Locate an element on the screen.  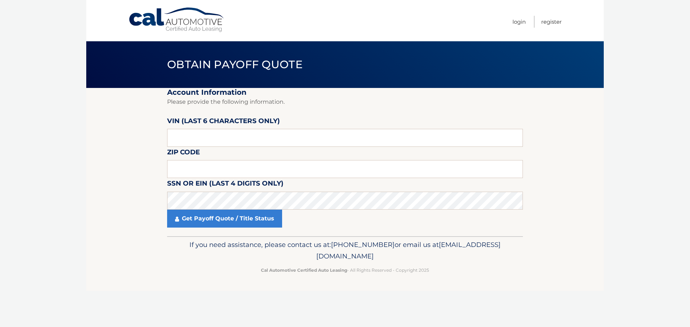
a: Cal Automotive is located at coordinates (177, 20).